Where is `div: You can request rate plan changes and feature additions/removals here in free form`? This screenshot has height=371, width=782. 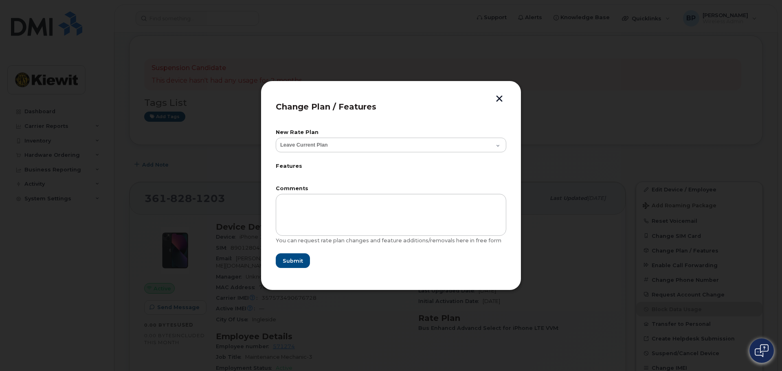
div: You can request rate plan changes and feature additions/removals here in free form is located at coordinates (391, 241).